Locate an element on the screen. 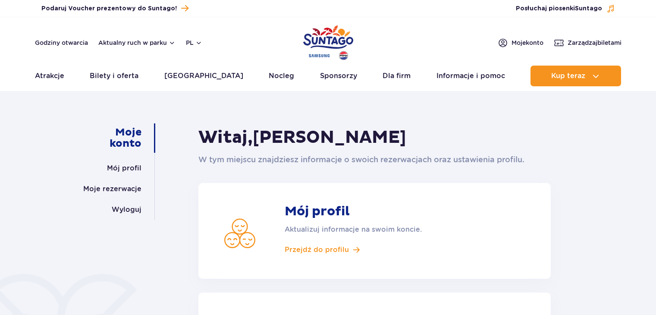 Image resolution: width=656 pixels, height=315 pixels. a: Przejdź do profilu is located at coordinates (386, 250).